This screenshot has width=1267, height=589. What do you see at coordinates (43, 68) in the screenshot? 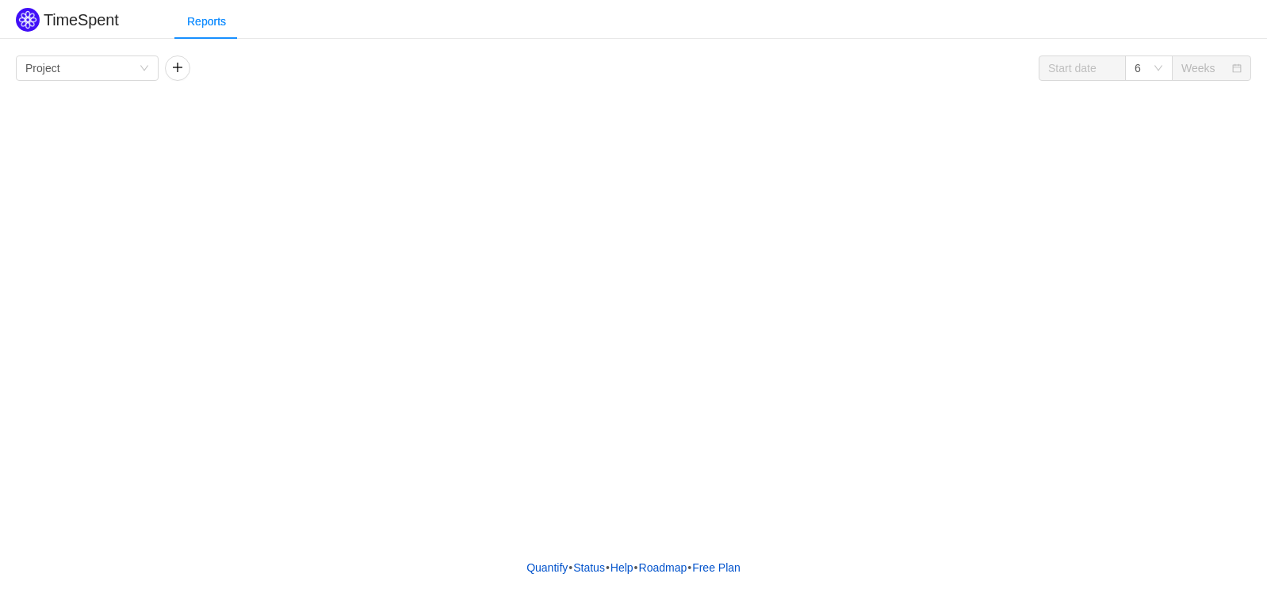
I see `div: Project` at bounding box center [43, 68].